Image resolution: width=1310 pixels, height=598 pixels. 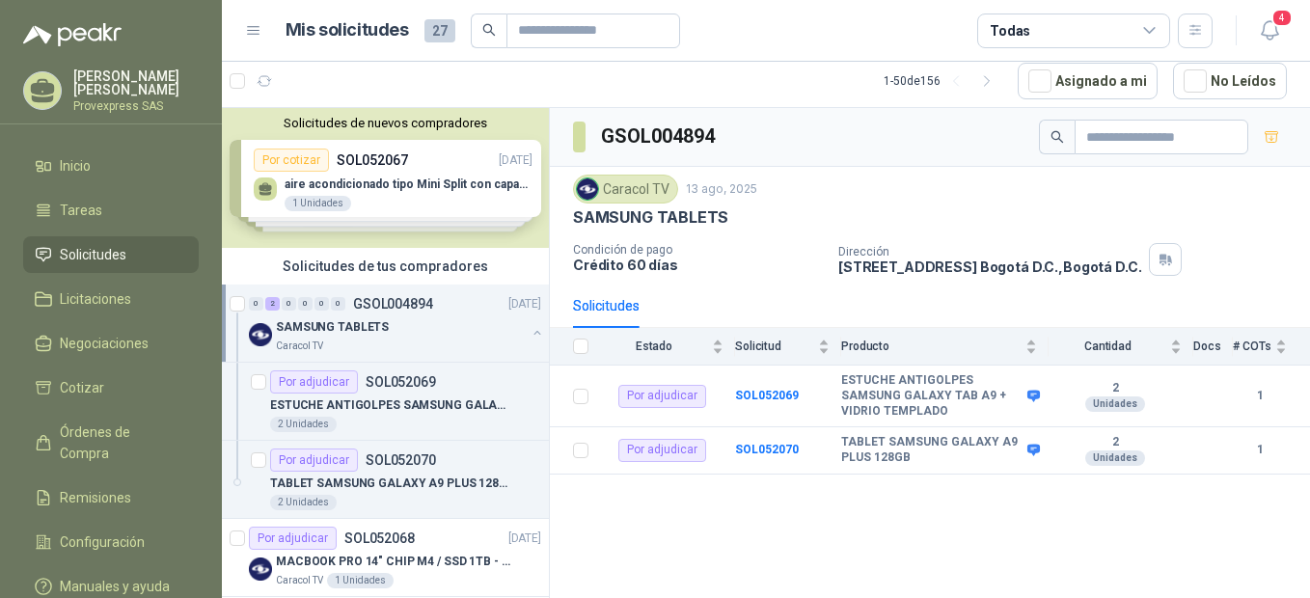 I want to click on img: Logo peakr, so click(x=72, y=35).